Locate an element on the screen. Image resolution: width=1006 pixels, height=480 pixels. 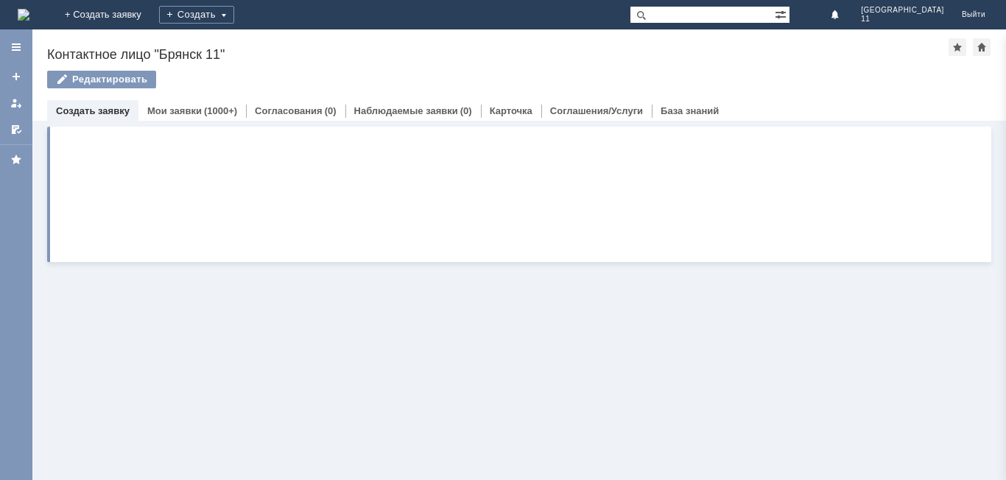
a: Наблюдаемые заявки is located at coordinates (406, 111).